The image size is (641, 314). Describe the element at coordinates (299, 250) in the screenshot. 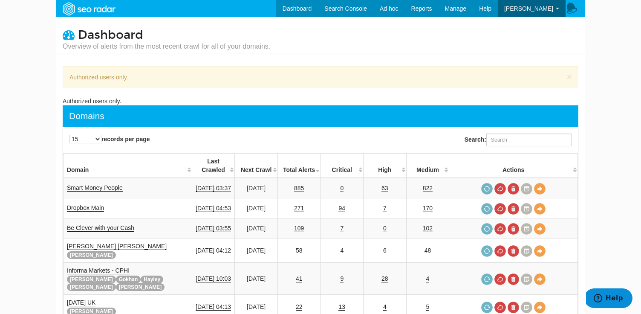

I see `a: 58` at that location.